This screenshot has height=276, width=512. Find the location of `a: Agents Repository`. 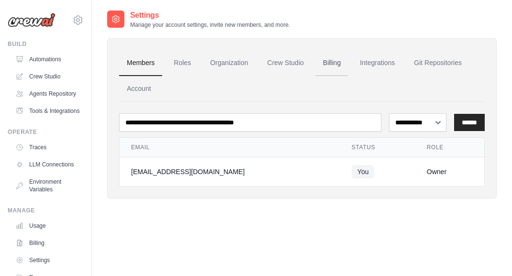

a: Agents Repository is located at coordinates (47, 94).